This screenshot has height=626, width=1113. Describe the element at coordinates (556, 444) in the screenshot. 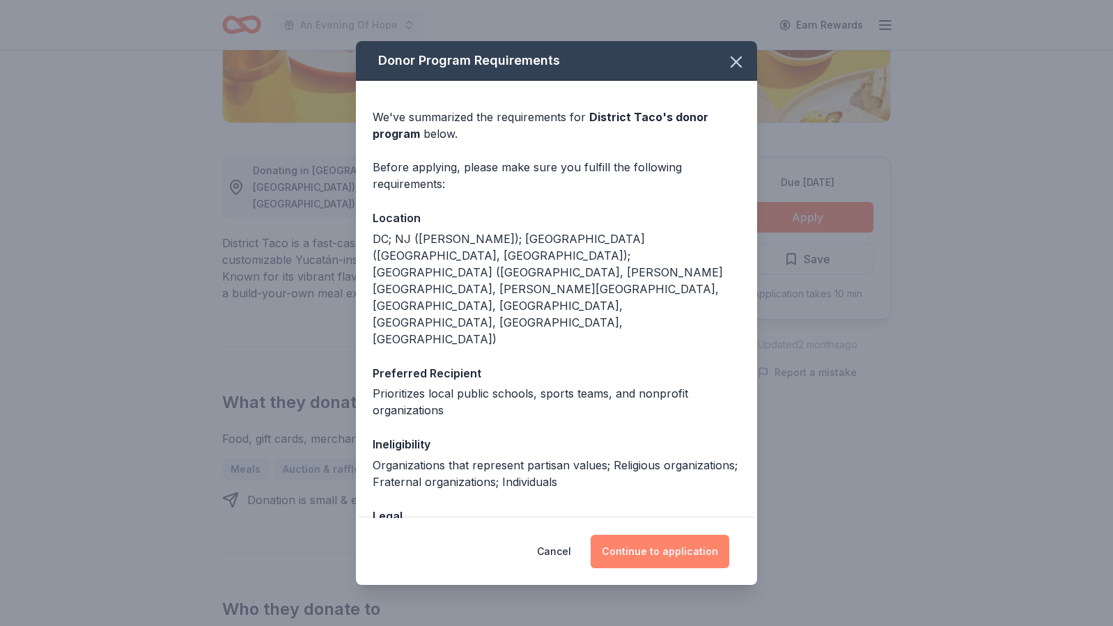

I see `div: Ineligibility` at that location.